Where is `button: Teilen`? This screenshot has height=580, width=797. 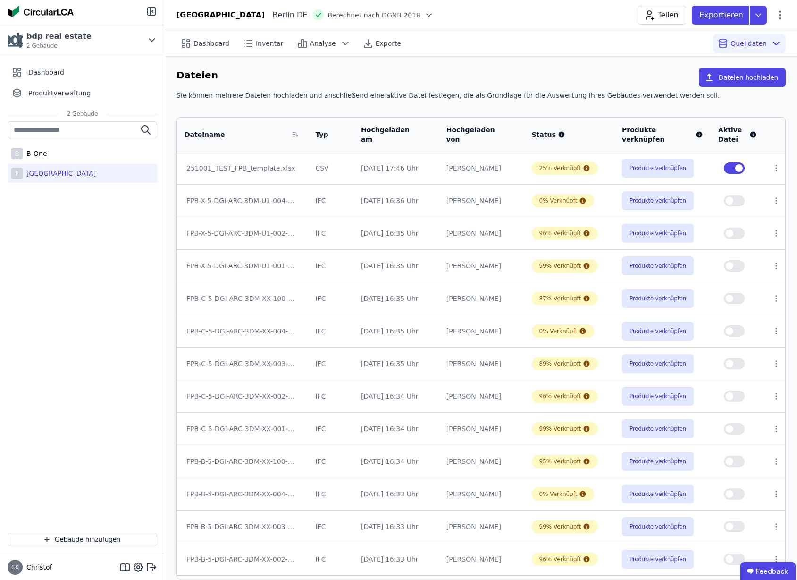
button: Teilen is located at coordinates (662, 15).